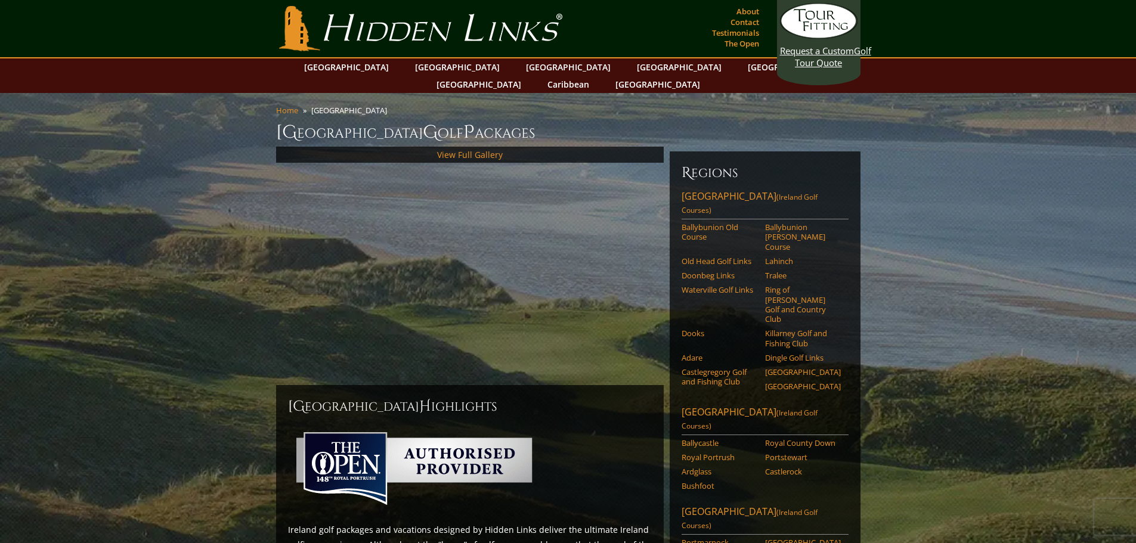 This screenshot has width=1136, height=543. What do you see at coordinates (735, 33) in the screenshot?
I see `a: Testimonials` at bounding box center [735, 33].